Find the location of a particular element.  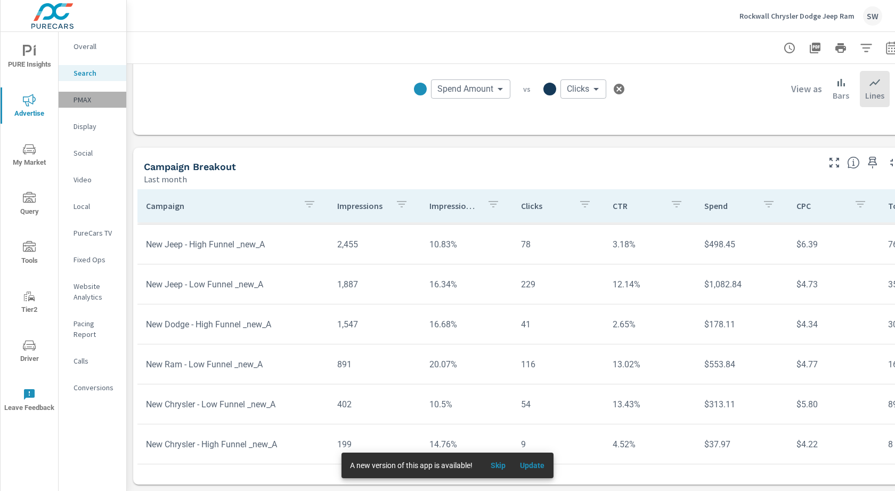

p: Search is located at coordinates (95, 73).